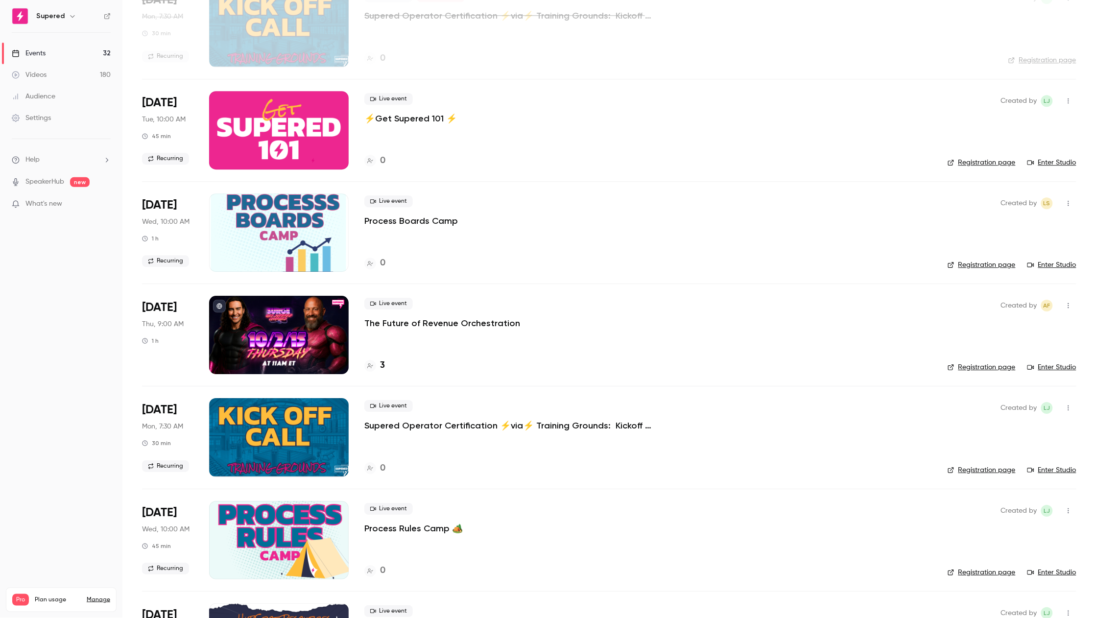 The width and height of the screenshot is (1096, 618). Describe the element at coordinates (61, 160) in the screenshot. I see `li: help-dropdown-opener` at that location.